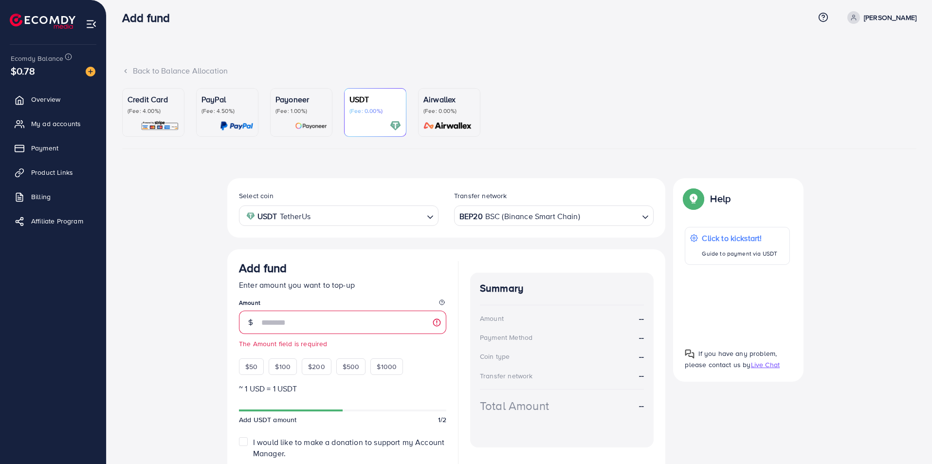 This screenshot has width=932, height=464. What do you see at coordinates (256, 196) in the screenshot?
I see `label: Select coin` at bounding box center [256, 196].